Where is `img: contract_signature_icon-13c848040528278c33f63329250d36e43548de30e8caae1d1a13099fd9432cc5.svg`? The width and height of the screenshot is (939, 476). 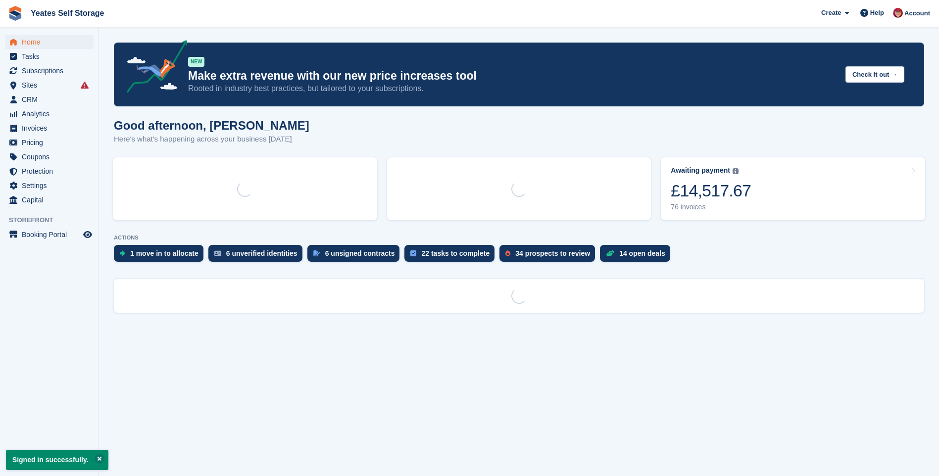 img: contract_signature_icon-13c848040528278c33f63329250d36e43548de30e8caae1d1a13099fd9432cc5.svg is located at coordinates (317, 253).